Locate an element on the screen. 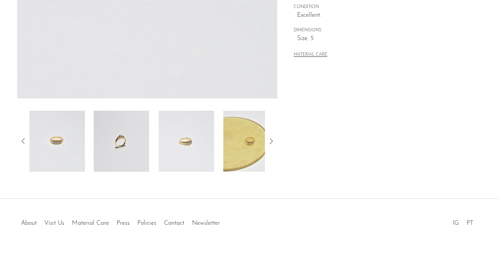 Image resolution: width=499 pixels, height=274 pixels. a: Press is located at coordinates (123, 223).